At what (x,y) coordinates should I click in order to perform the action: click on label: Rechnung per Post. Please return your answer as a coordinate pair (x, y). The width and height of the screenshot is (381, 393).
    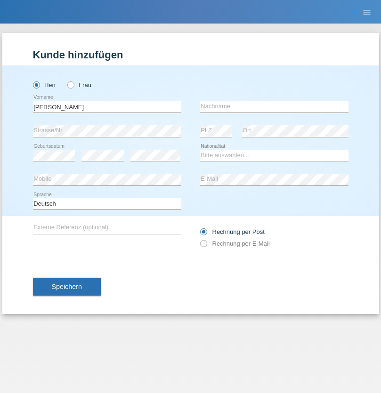
    Looking at the image, I should click on (232, 231).